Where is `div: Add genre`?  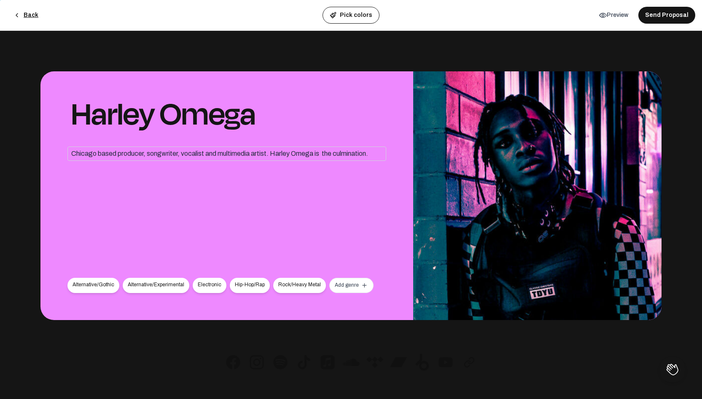
div: Add genre is located at coordinates (351, 285).